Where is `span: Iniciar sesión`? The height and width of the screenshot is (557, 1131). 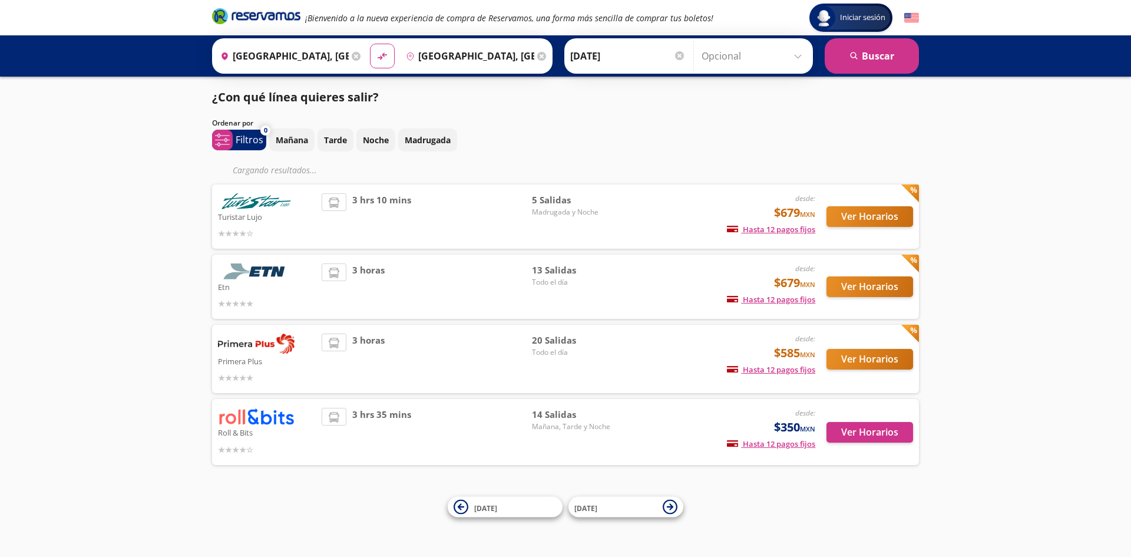
span: Iniciar sesión is located at coordinates (863, 18).